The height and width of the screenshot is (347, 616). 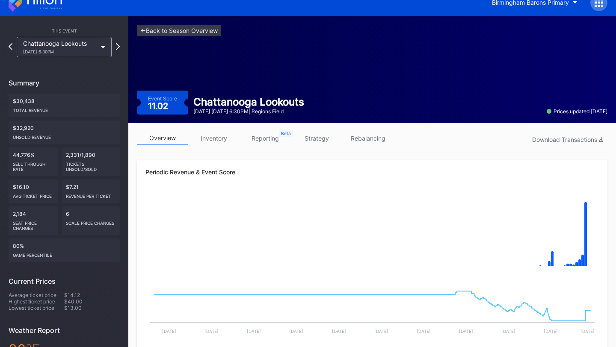 What do you see at coordinates (64, 250) in the screenshot?
I see `div: 80%` at bounding box center [64, 250].